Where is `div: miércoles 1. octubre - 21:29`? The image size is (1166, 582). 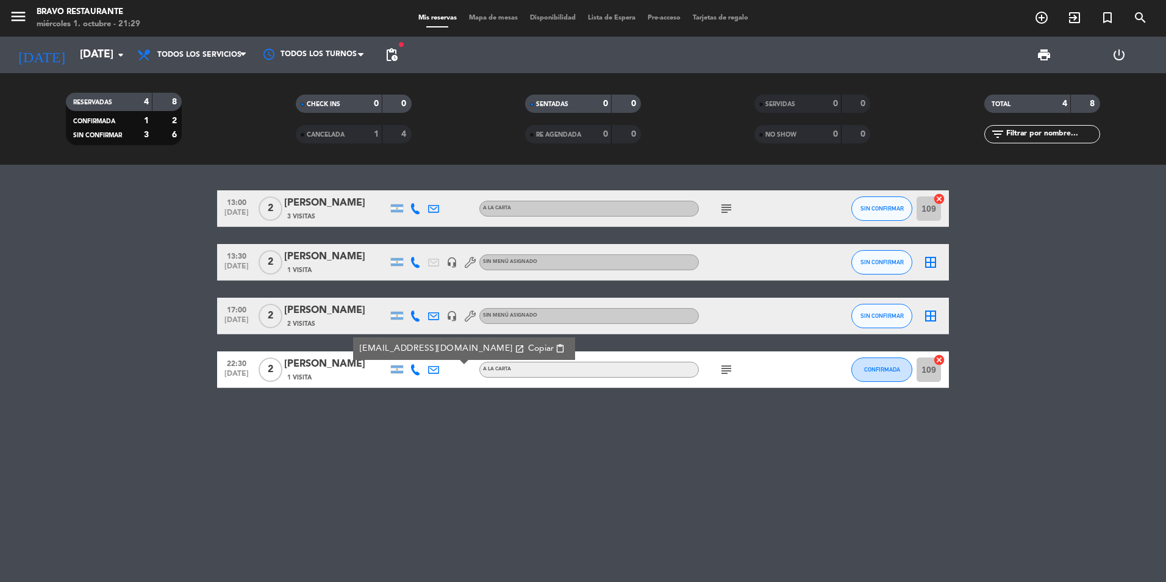
div: miércoles 1. octubre - 21:29 is located at coordinates (88, 24).